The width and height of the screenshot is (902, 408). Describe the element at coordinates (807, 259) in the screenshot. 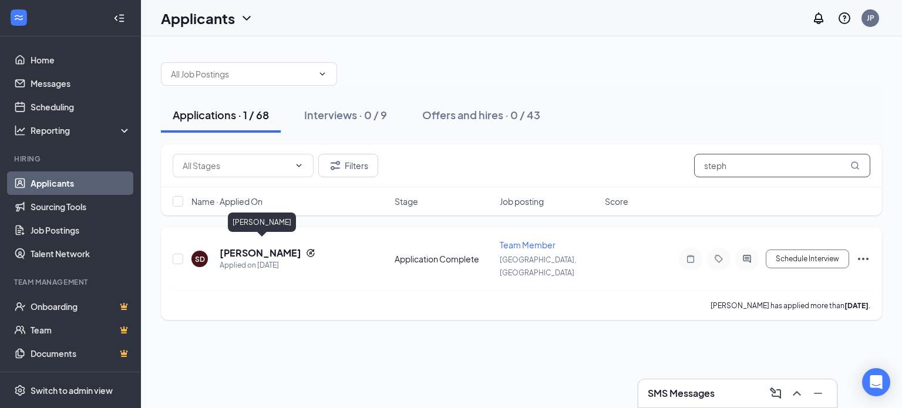

I see `button: Schedule Interview` at that location.